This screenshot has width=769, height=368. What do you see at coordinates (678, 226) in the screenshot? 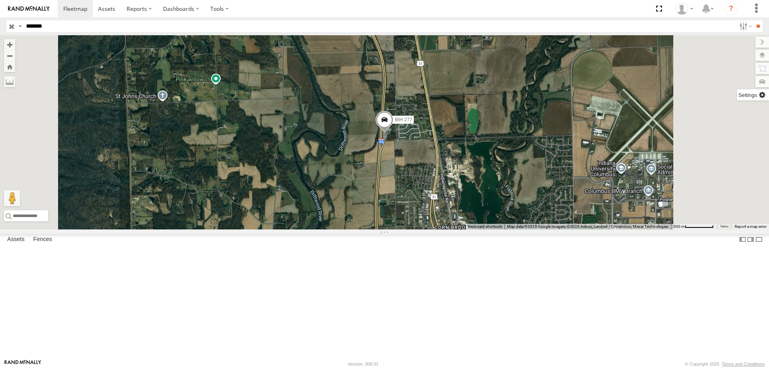
I see `span: 500 m` at bounding box center [678, 226].